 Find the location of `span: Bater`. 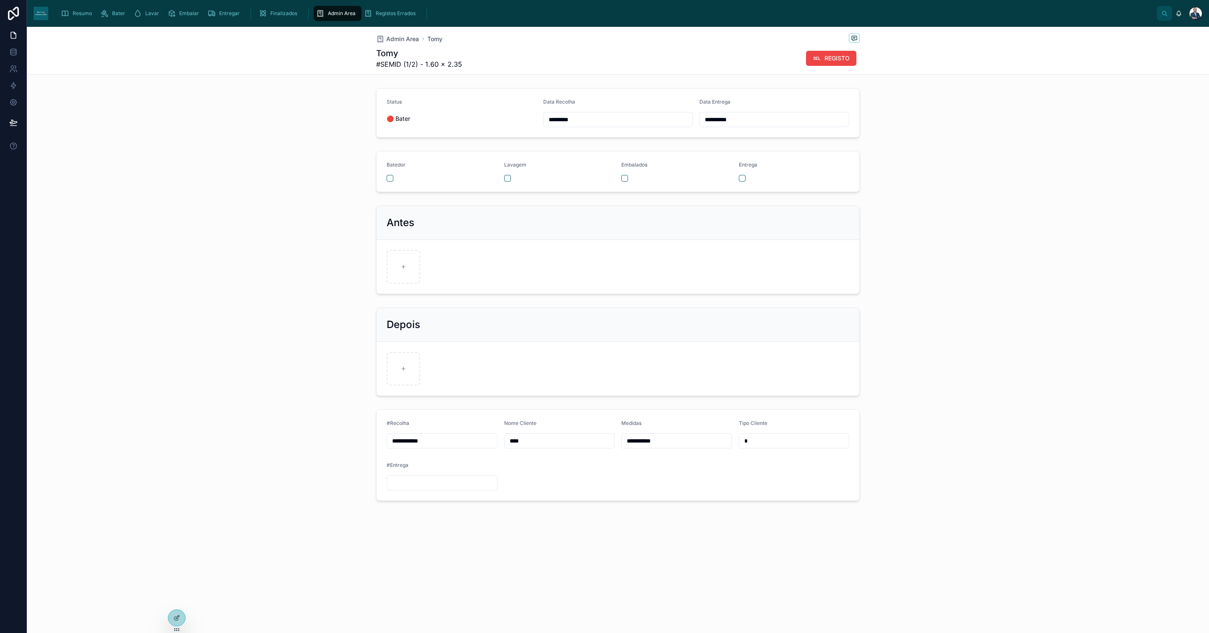

span: Bater is located at coordinates (118, 13).